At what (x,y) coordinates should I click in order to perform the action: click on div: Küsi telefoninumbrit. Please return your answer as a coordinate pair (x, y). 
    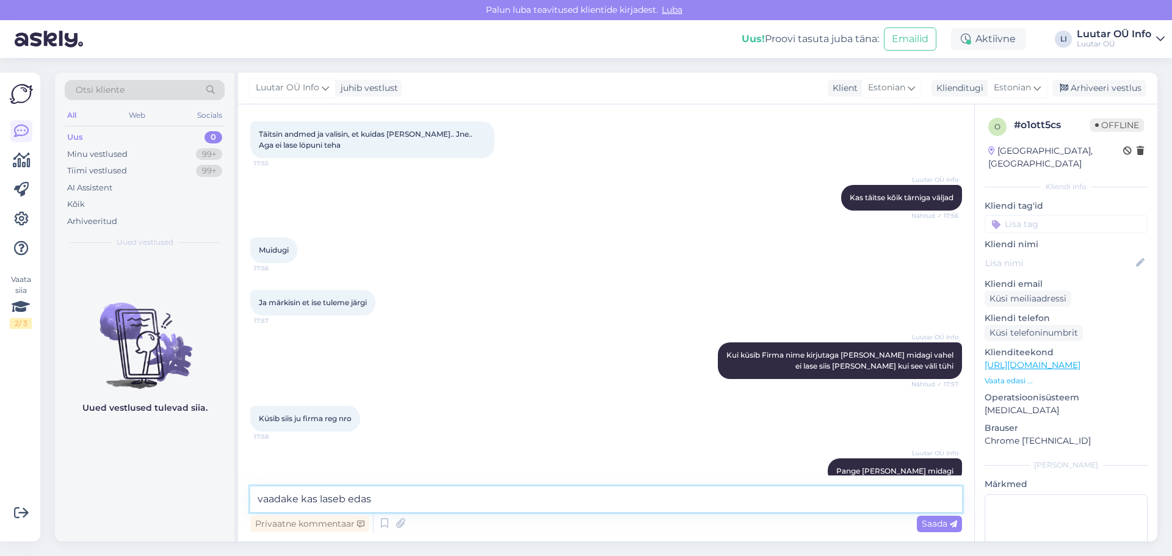
    Looking at the image, I should click on (1034, 333).